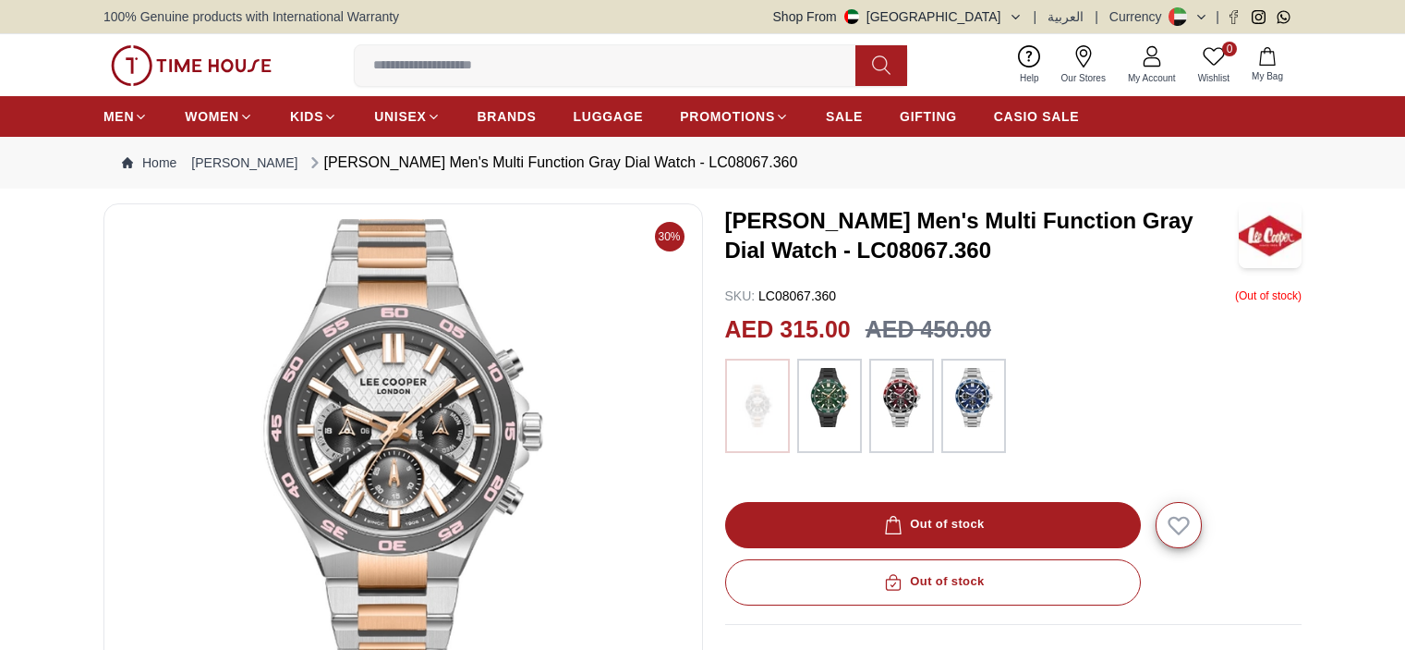  Describe the element at coordinates (407, 116) in the screenshot. I see `a: UNISEX` at that location.